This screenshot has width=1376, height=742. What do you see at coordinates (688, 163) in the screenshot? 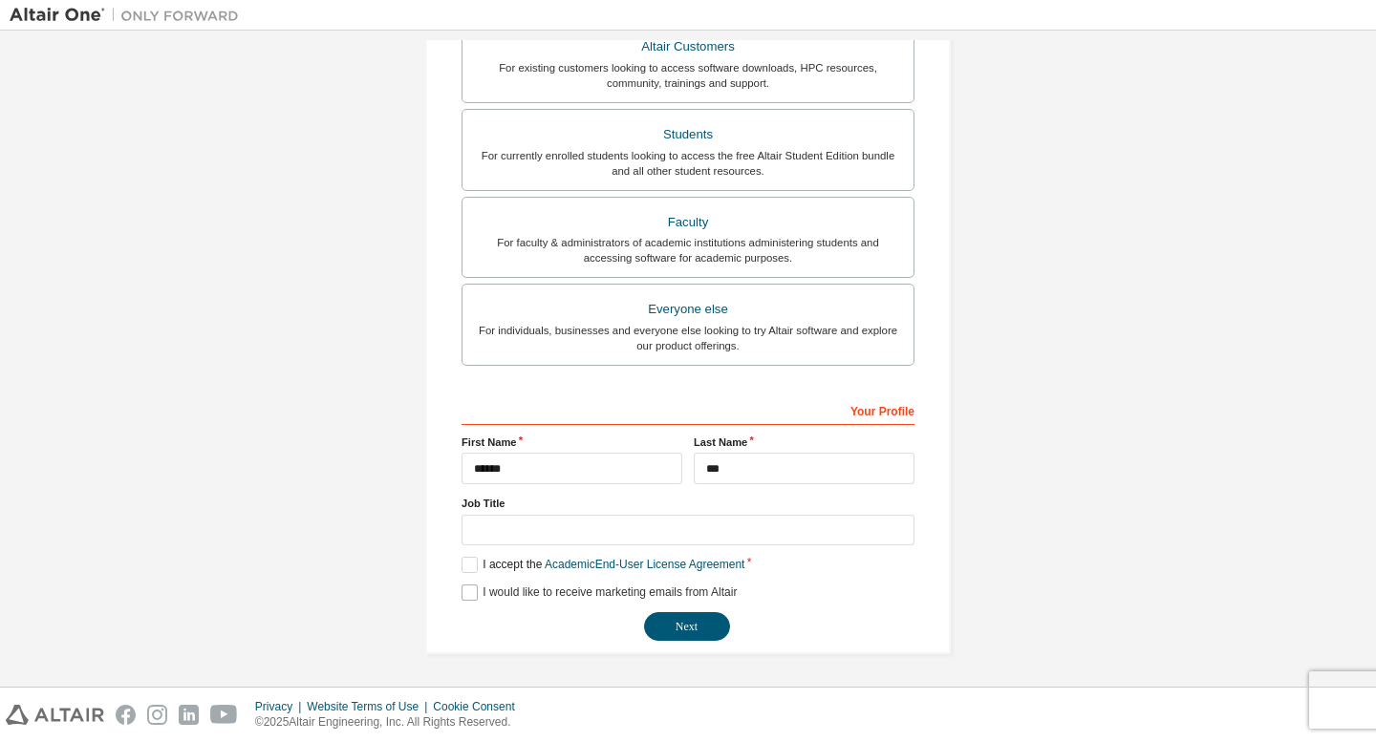
I see `div: For currently enrolled students looking to access the free Altair Student Edition bundle and all ...` at bounding box center [688, 163].